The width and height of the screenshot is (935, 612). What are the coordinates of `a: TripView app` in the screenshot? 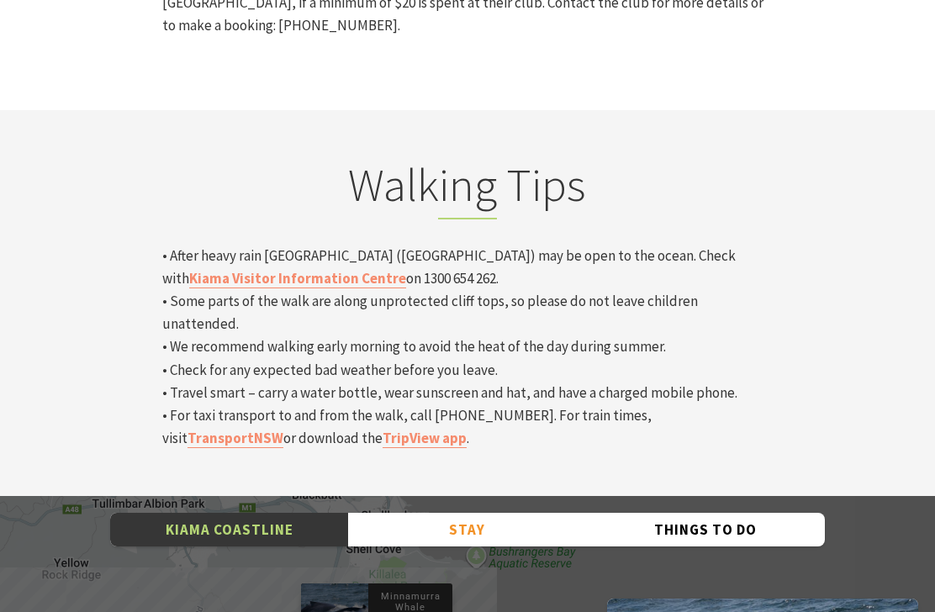 It's located at (425, 438).